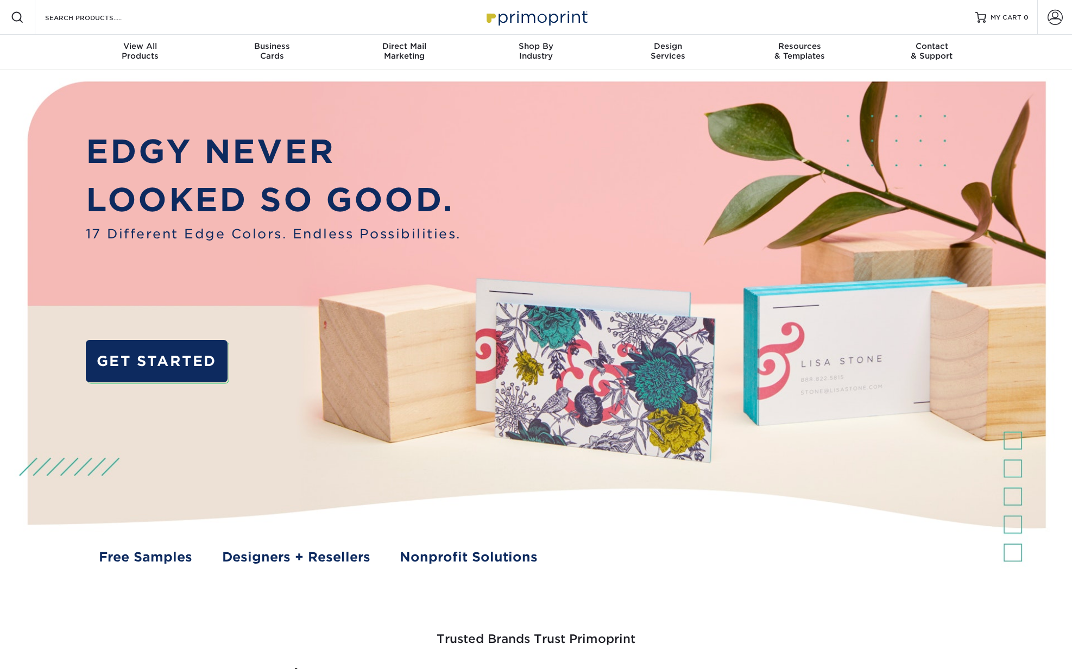  What do you see at coordinates (469, 557) in the screenshot?
I see `a: Nonprofit Solutions` at bounding box center [469, 557].